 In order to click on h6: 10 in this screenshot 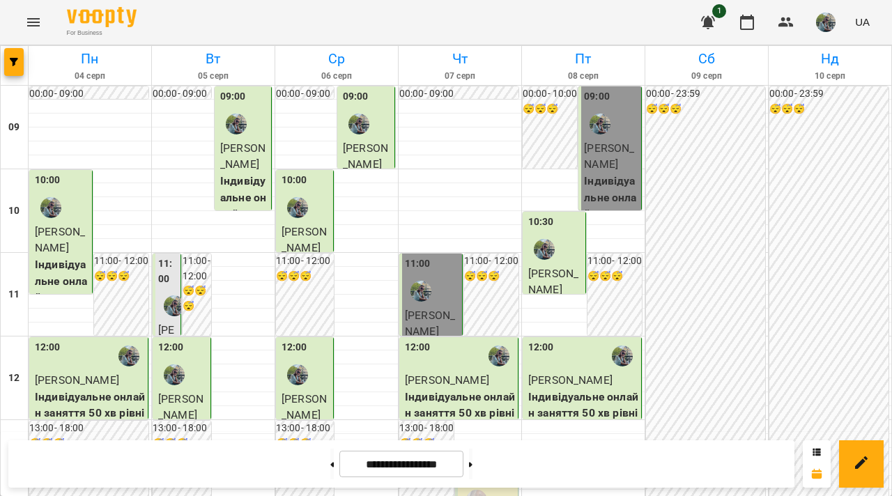, I will do `click(14, 211)`.